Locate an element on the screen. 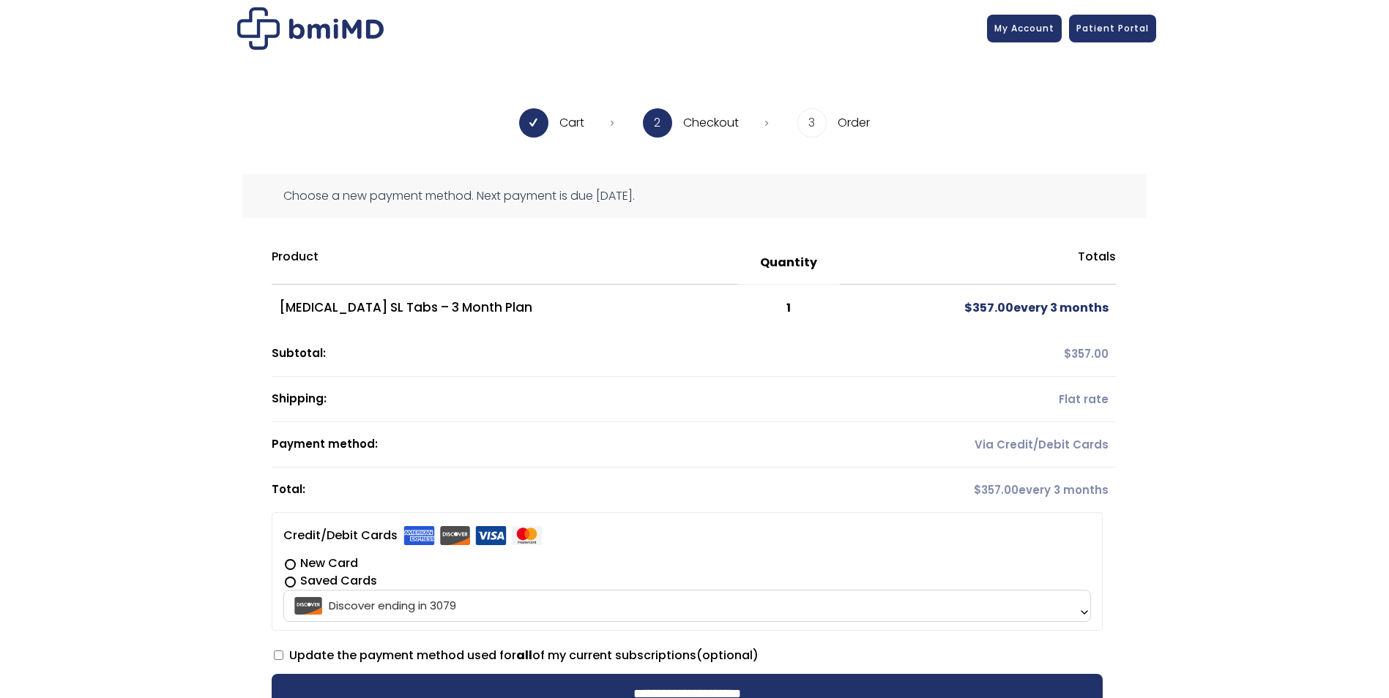 The width and height of the screenshot is (1389, 698). span: Patient Portal is located at coordinates (1112, 28).